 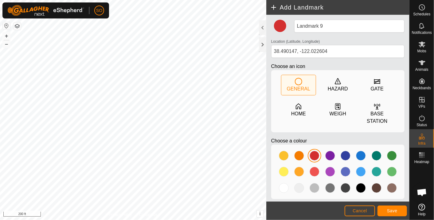 I want to click on span: Schedules, so click(x=422, y=14).